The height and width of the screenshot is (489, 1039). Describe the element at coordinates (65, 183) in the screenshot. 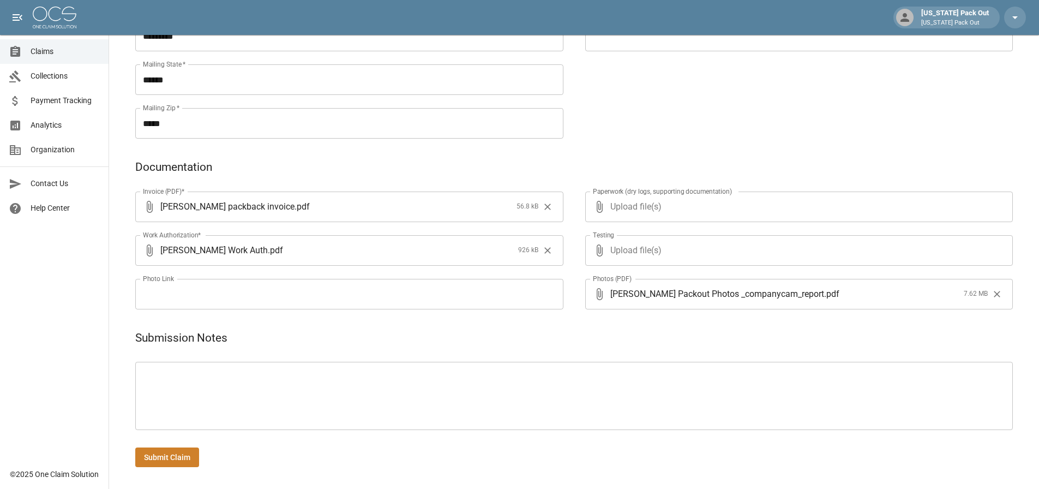

I see `span: Contact Us` at that location.